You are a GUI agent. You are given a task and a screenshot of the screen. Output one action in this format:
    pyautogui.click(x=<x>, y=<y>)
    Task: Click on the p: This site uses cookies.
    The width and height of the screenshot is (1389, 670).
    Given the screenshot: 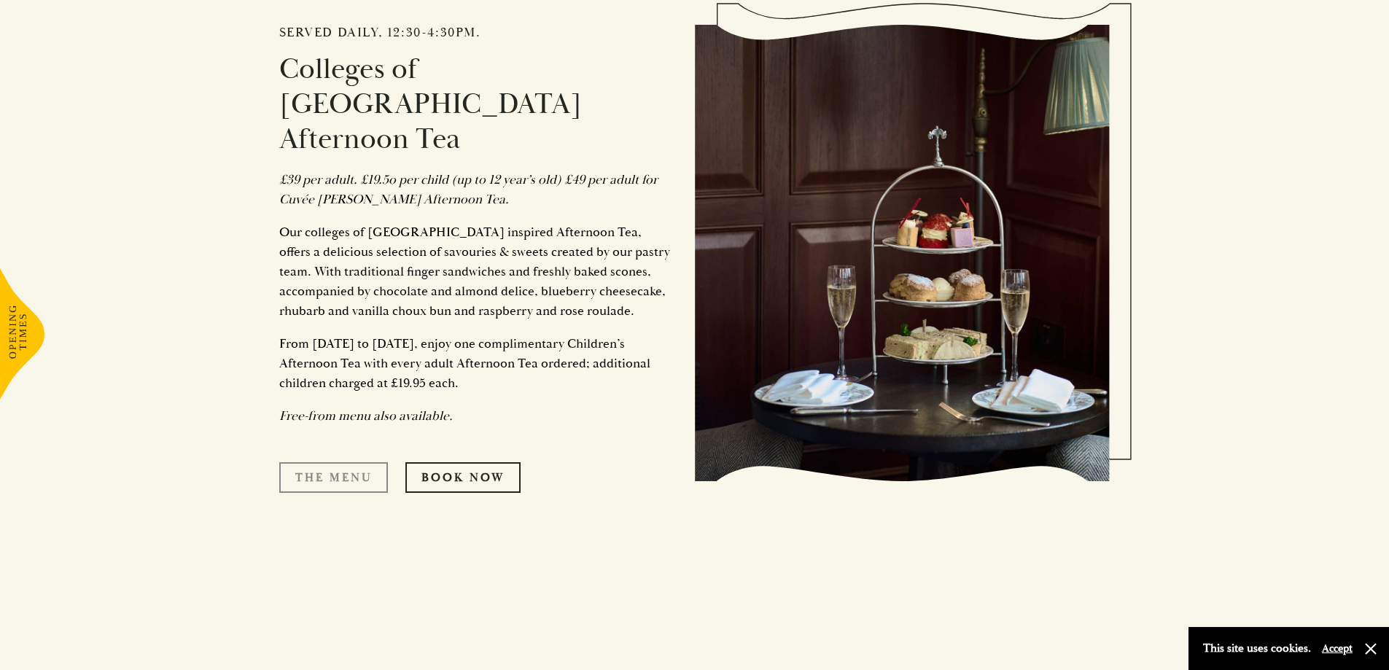 What is the action you would take?
    pyautogui.click(x=1257, y=648)
    